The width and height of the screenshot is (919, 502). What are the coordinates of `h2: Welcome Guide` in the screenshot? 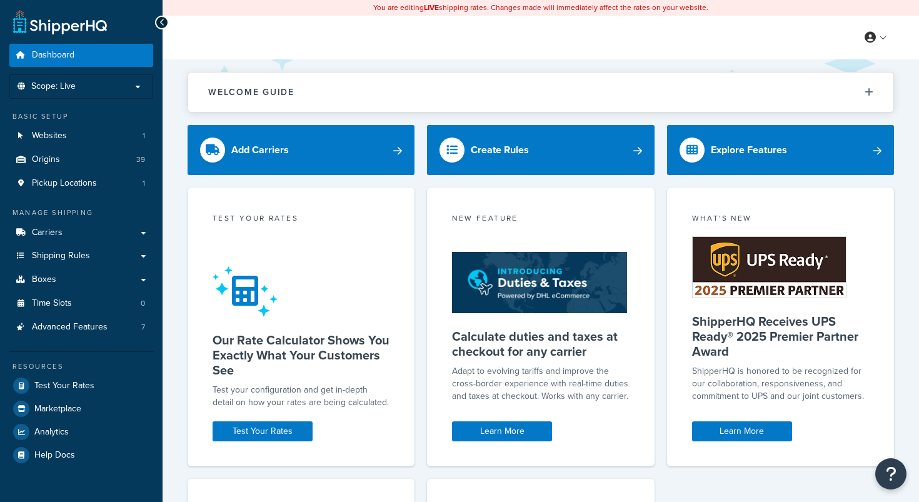 It's located at (251, 92).